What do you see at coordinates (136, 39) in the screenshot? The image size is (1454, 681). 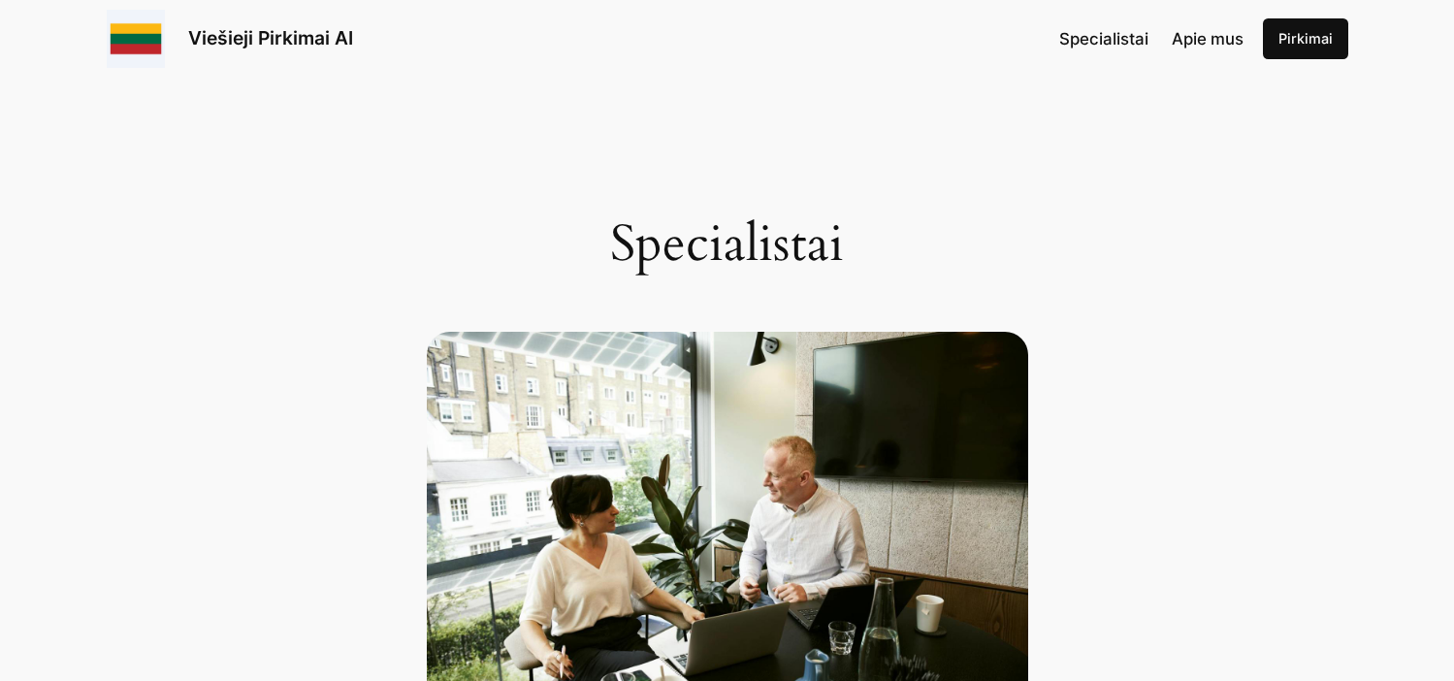 I see `img: Viešieji pirkimai logo` at bounding box center [136, 39].